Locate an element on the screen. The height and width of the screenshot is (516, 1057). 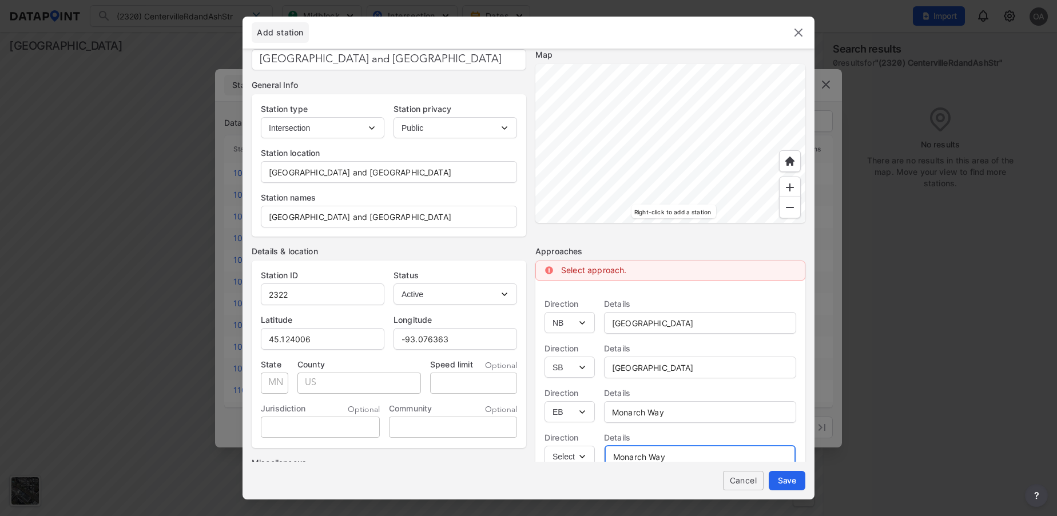
div: Map is located at coordinates (670, 55).